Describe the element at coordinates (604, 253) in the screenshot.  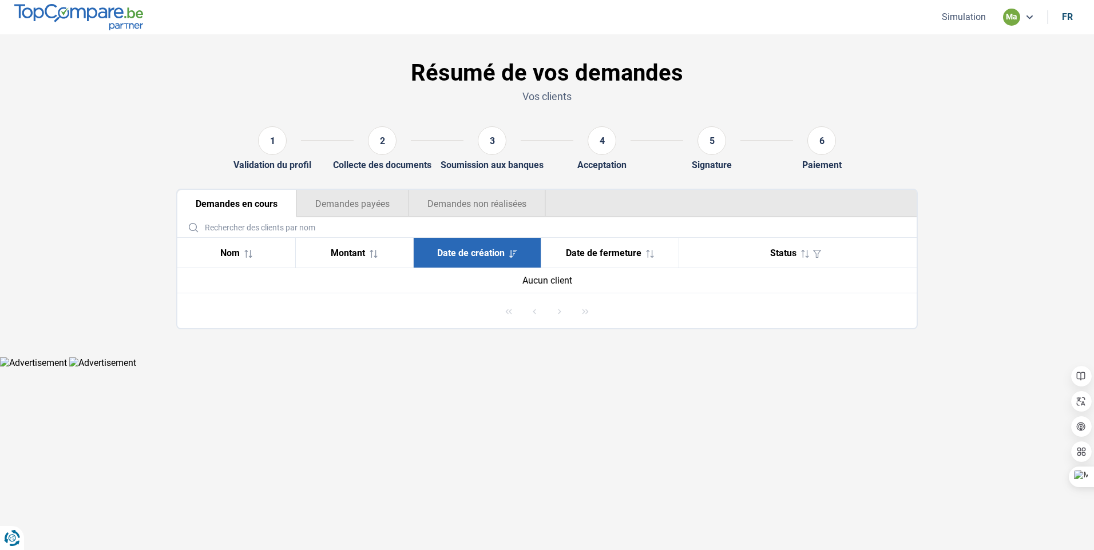
I see `span: Date de fermeture` at that location.